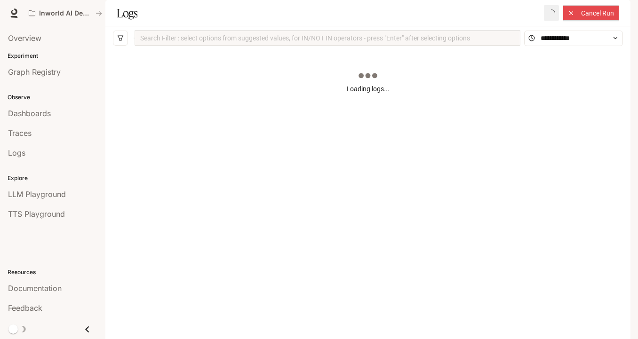  What do you see at coordinates (65, 13) in the screenshot?
I see `p: Inworld AI Demos` at bounding box center [65, 13].